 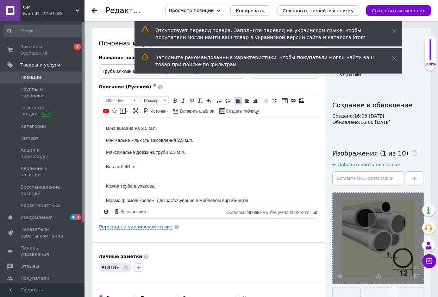 What do you see at coordinates (43, 92) in the screenshot?
I see `span: Группы и подборки` at bounding box center [43, 92].